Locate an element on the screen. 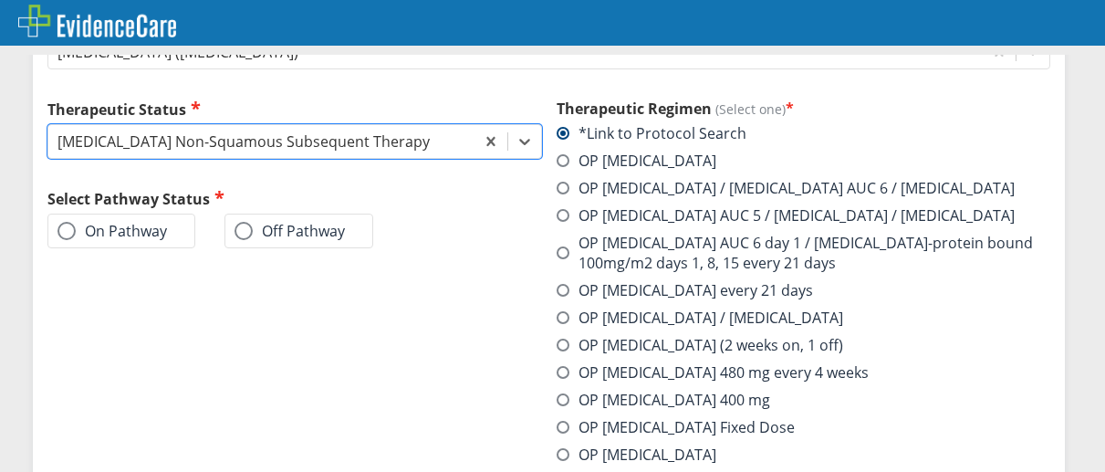  span: (Select one) is located at coordinates (750, 109).